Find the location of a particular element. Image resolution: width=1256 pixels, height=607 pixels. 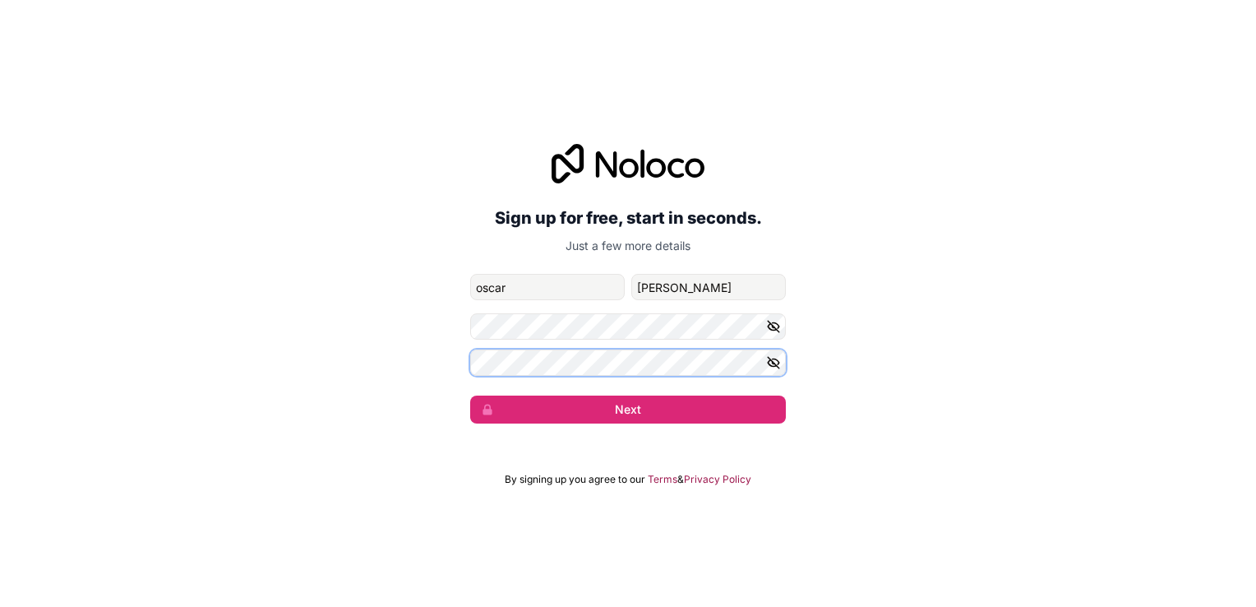

input: Confirm password is located at coordinates (628, 363).